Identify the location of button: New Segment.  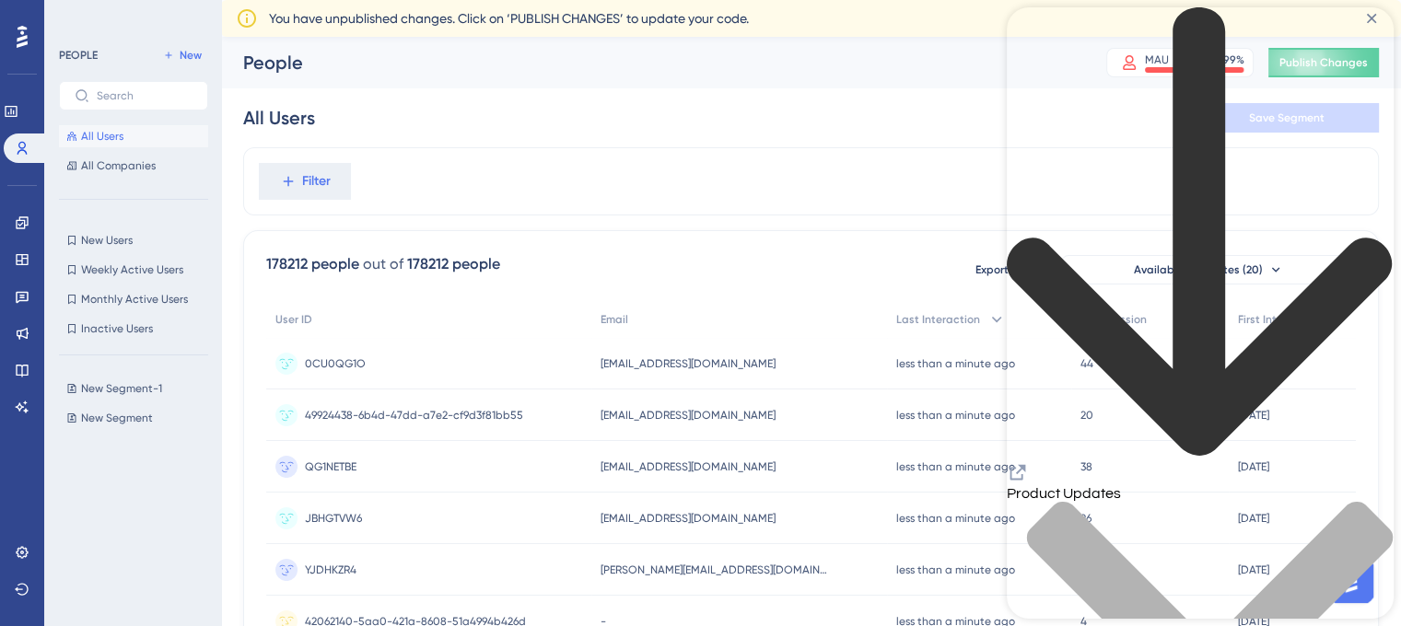
(139, 418).